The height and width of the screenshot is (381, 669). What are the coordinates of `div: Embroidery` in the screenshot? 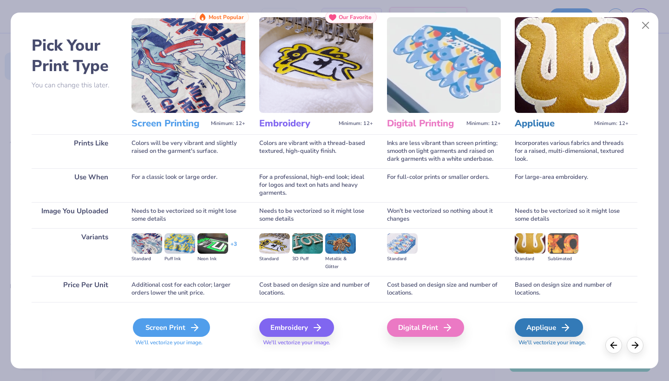 It's located at (296, 327).